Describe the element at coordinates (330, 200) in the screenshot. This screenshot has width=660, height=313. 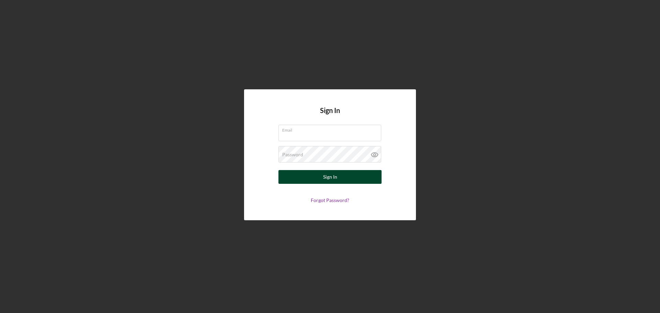
I see `a: Forgot Password?` at that location.